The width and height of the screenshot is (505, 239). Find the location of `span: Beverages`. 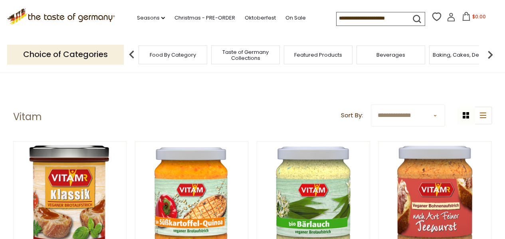

span: Beverages is located at coordinates (391, 55).